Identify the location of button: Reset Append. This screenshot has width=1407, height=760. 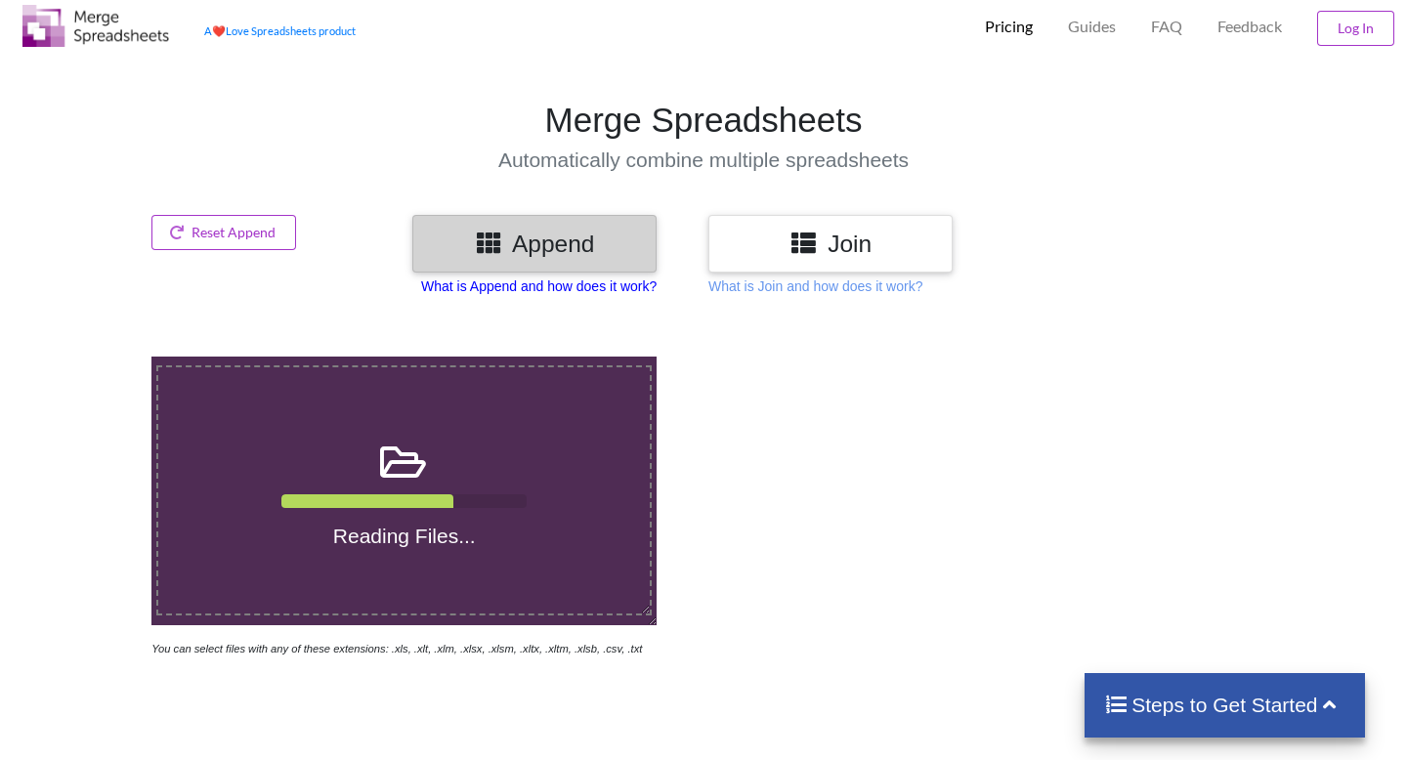
(224, 233).